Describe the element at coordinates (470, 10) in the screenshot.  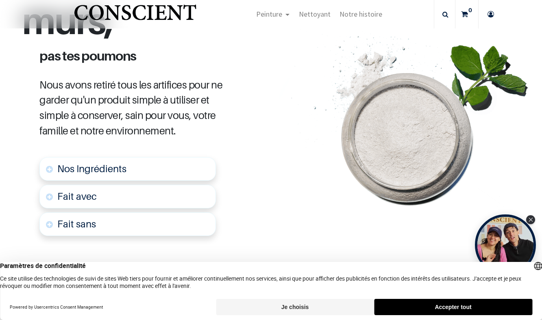
I see `sup: 0` at that location.